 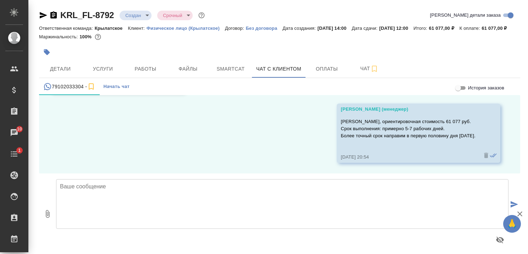 What do you see at coordinates (188, 69) in the screenshot?
I see `span: Файлы` at bounding box center [188, 69].